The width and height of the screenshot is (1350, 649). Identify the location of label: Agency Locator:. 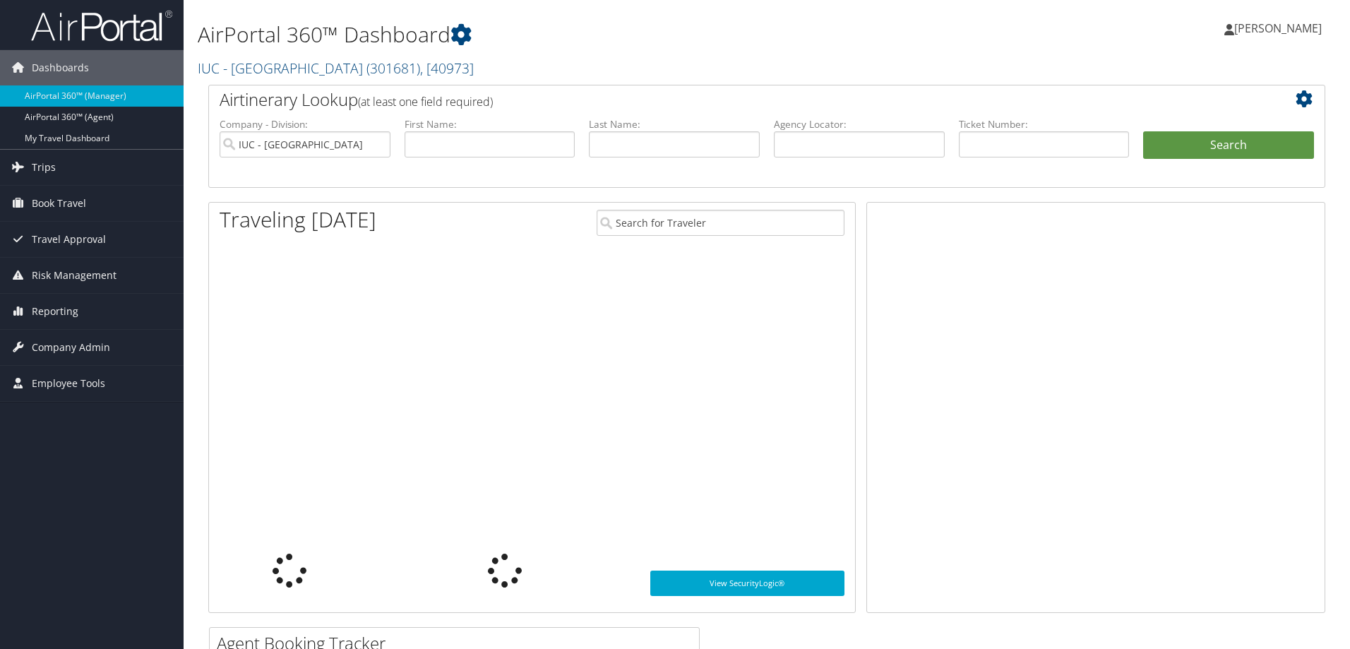
(859, 124).